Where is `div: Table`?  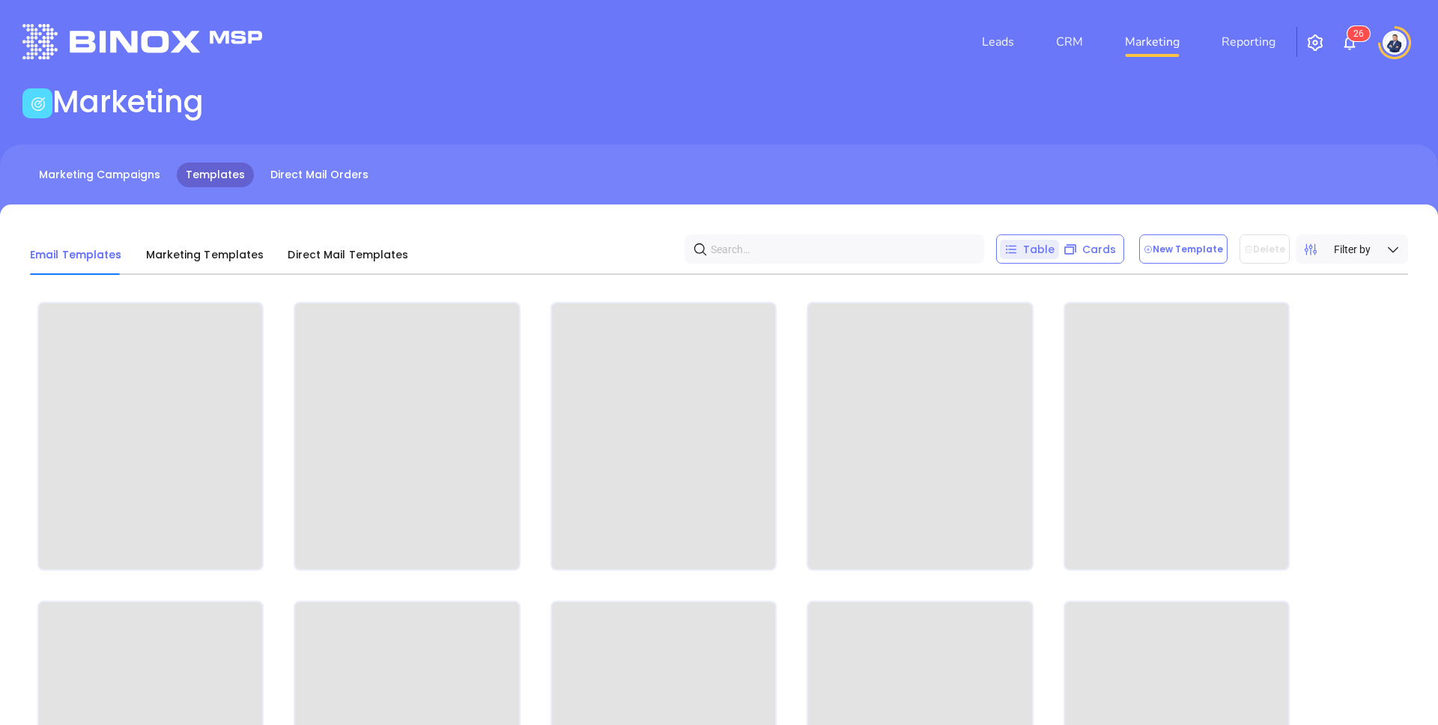
div: Table is located at coordinates (1029, 249).